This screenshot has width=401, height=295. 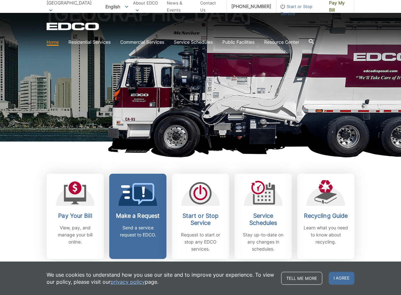 I want to click on p: Stay up-to-date on any changes in schedules., so click(x=263, y=242).